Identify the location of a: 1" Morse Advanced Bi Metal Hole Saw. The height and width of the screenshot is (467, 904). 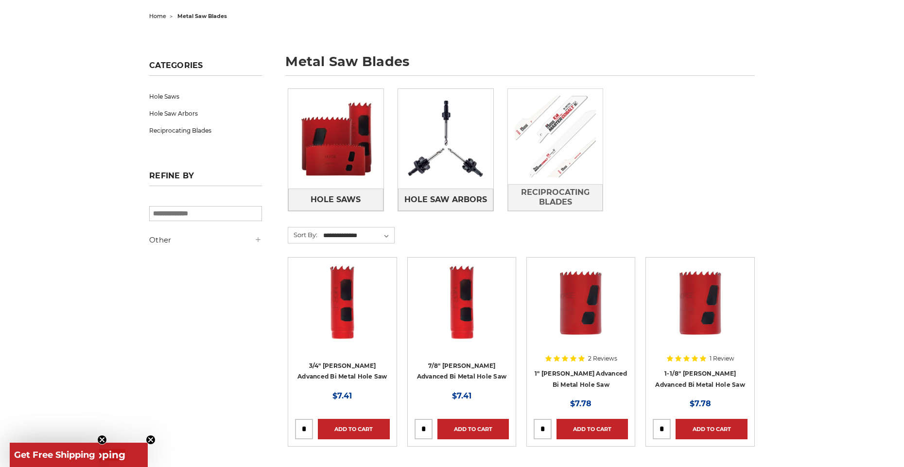
(581, 311).